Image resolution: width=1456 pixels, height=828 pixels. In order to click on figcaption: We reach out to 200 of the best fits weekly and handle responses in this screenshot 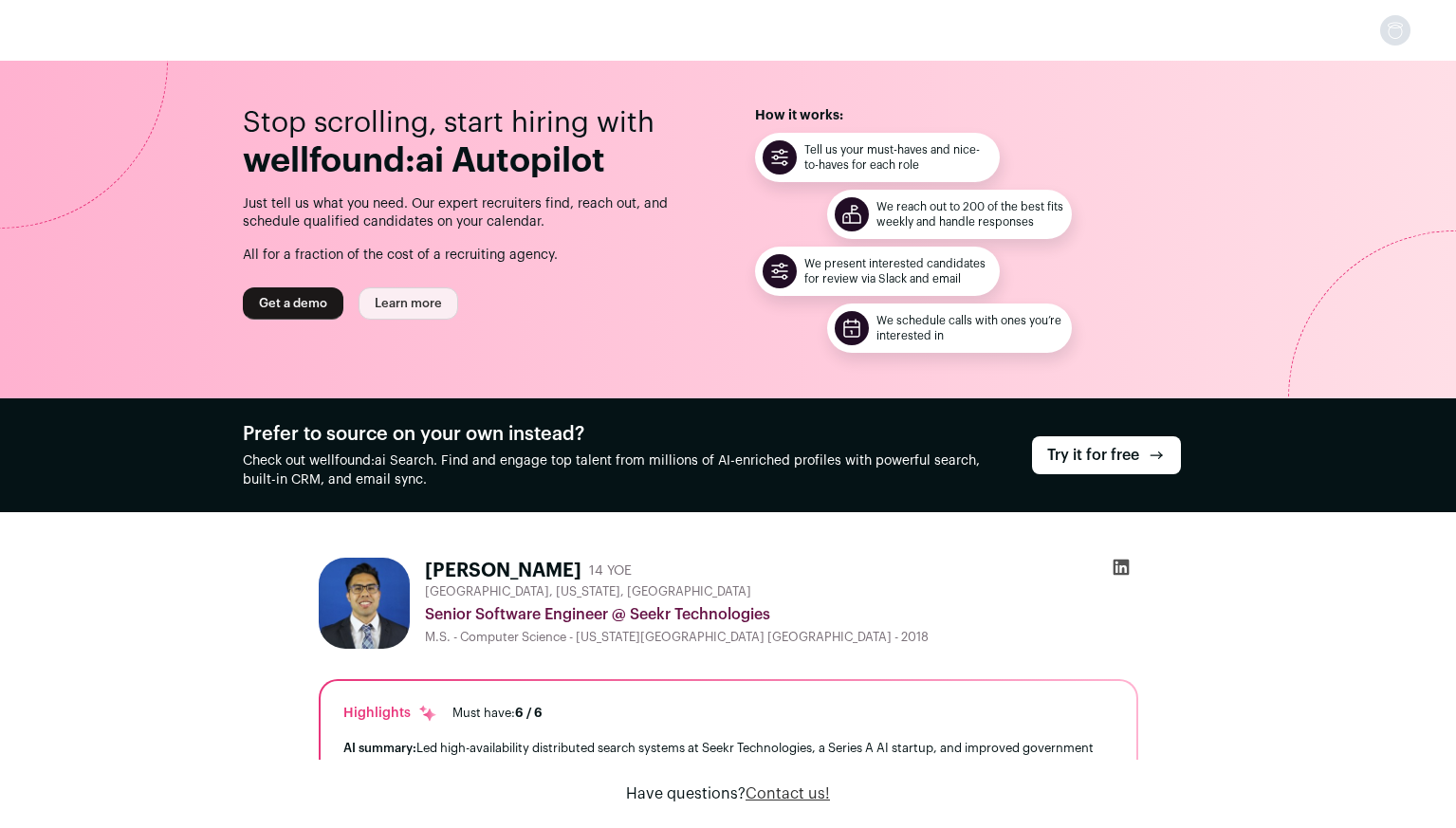, I will do `click(971, 214)`.